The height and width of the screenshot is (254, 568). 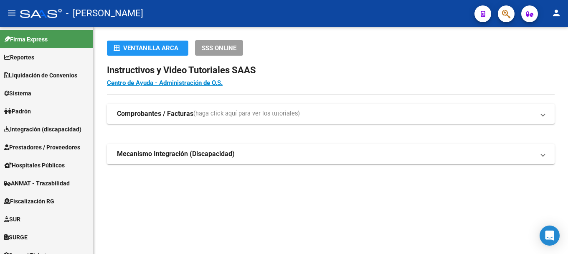 I want to click on span: (haga click aquí para ver los tutoriales), so click(x=247, y=114).